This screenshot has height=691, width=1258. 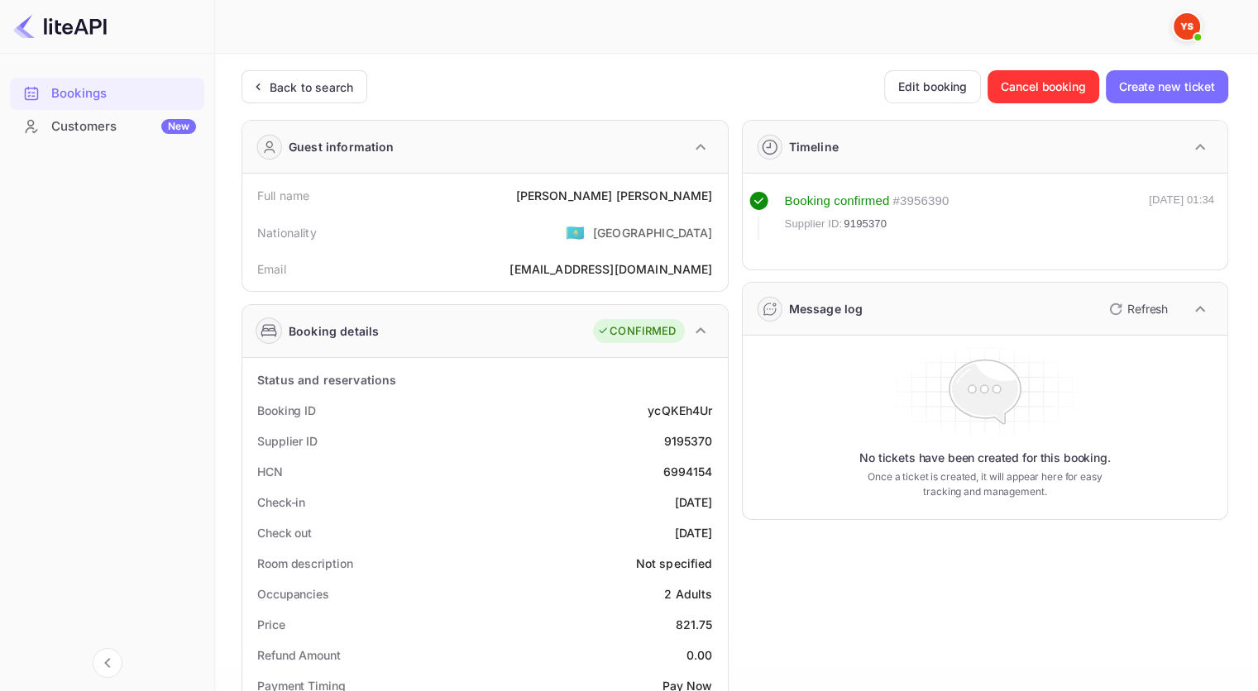 What do you see at coordinates (286, 410) in the screenshot?
I see `div: Booking ID` at bounding box center [286, 410].